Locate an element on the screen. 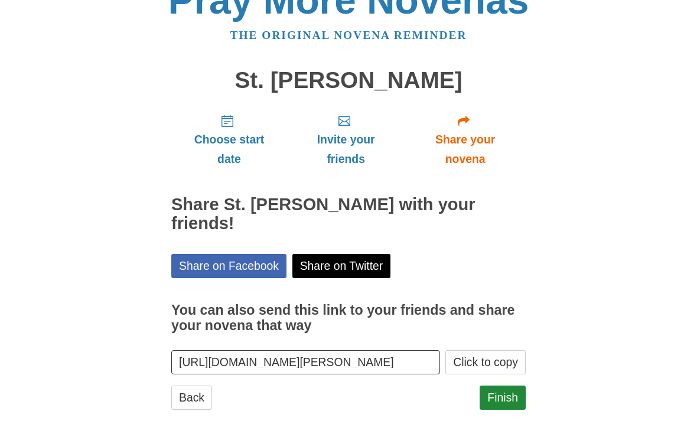 The image size is (697, 421). a: Share on Facebook is located at coordinates (228, 266).